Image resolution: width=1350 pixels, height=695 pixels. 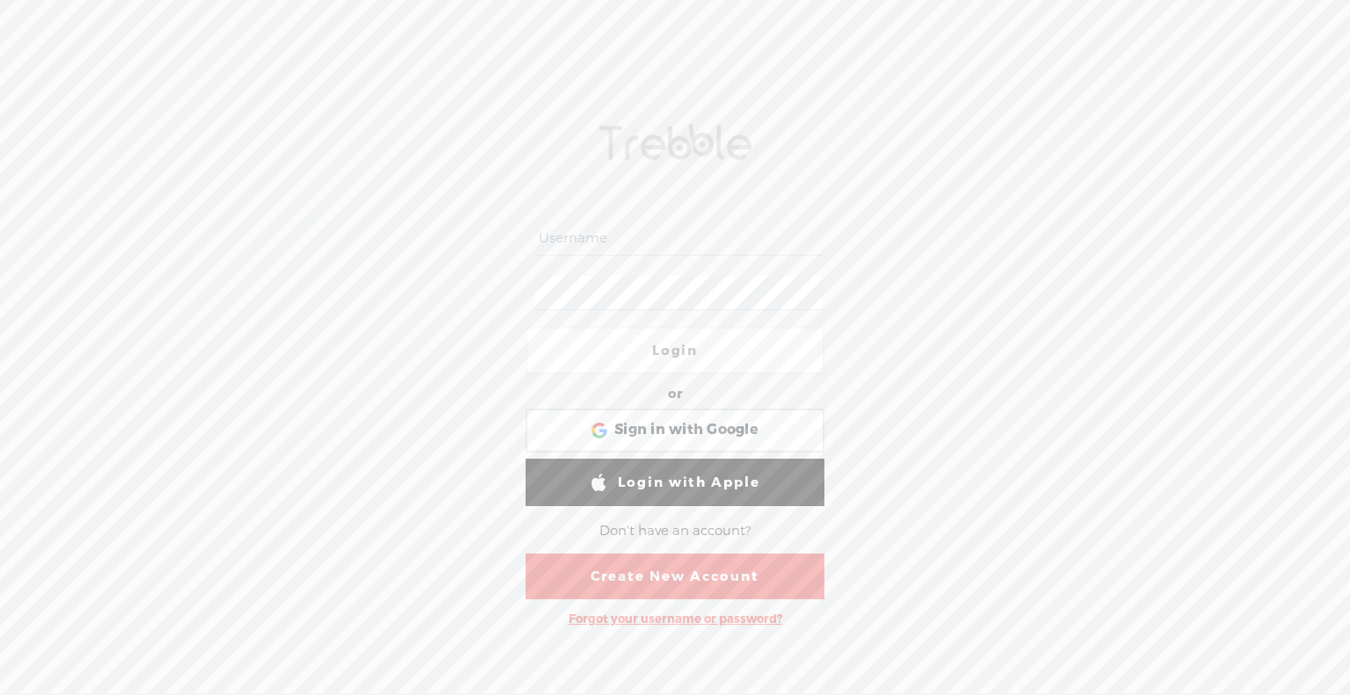 What do you see at coordinates (675, 431) in the screenshot?
I see `div: Sign in with Google` at bounding box center [675, 431].